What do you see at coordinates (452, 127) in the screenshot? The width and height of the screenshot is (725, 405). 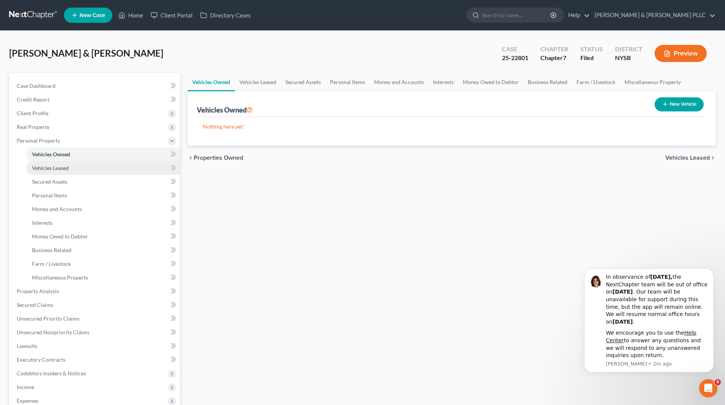 I see `p: Nothing here yet!` at bounding box center [452, 127].